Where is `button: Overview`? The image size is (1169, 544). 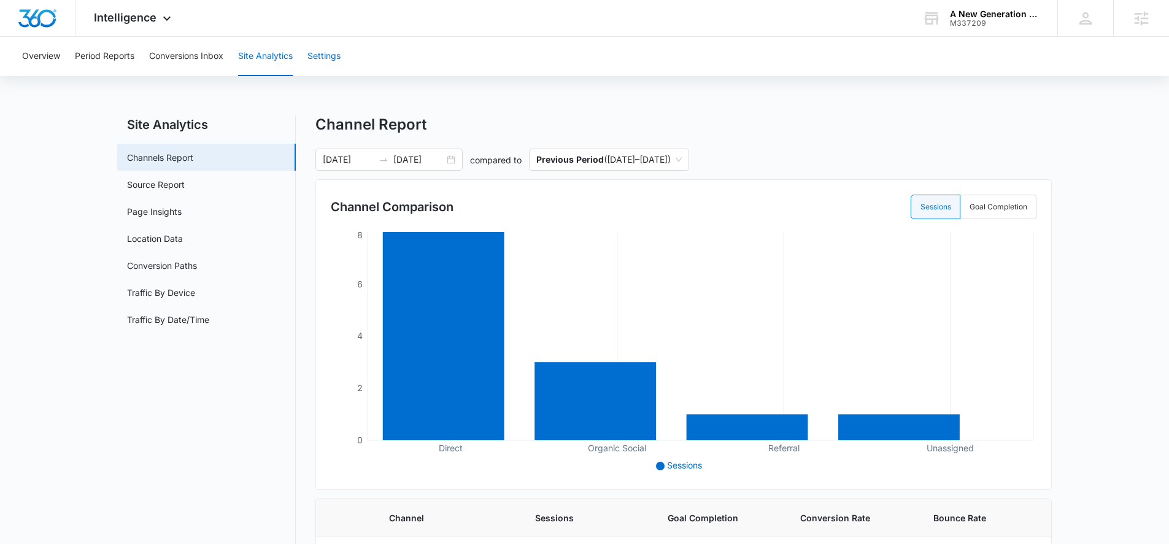 button: Overview is located at coordinates (41, 56).